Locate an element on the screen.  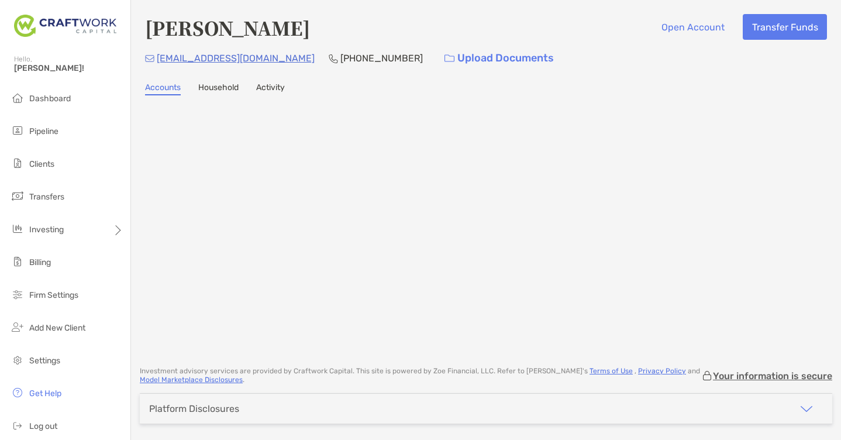
a: Accounts is located at coordinates (163, 89).